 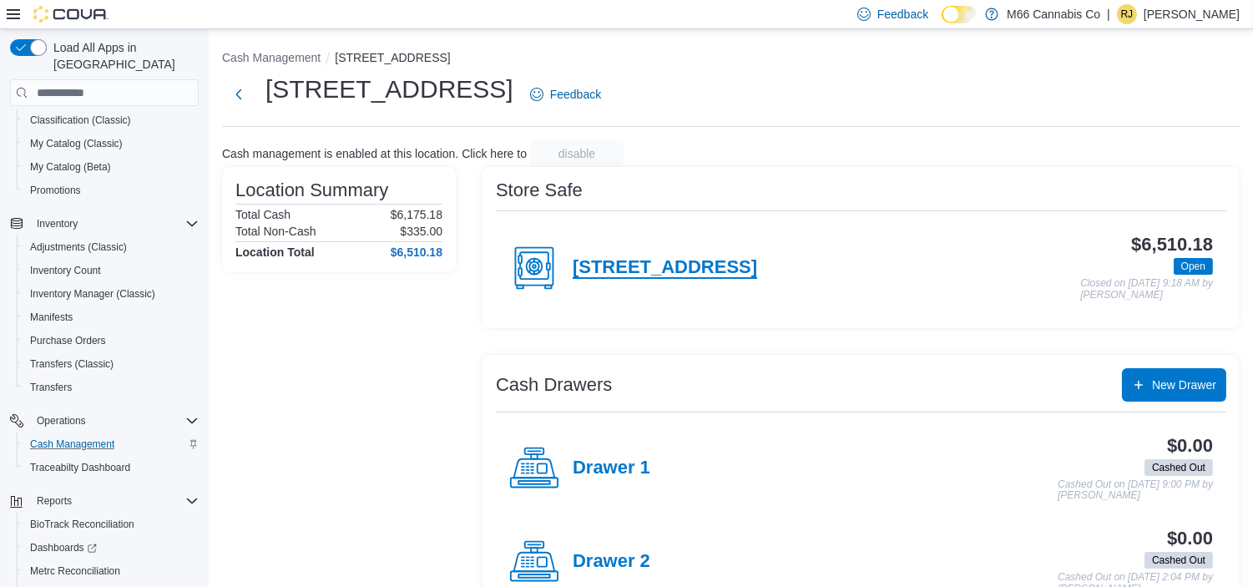 What do you see at coordinates (72, 444) in the screenshot?
I see `a: Cash Management` at bounding box center [72, 444].